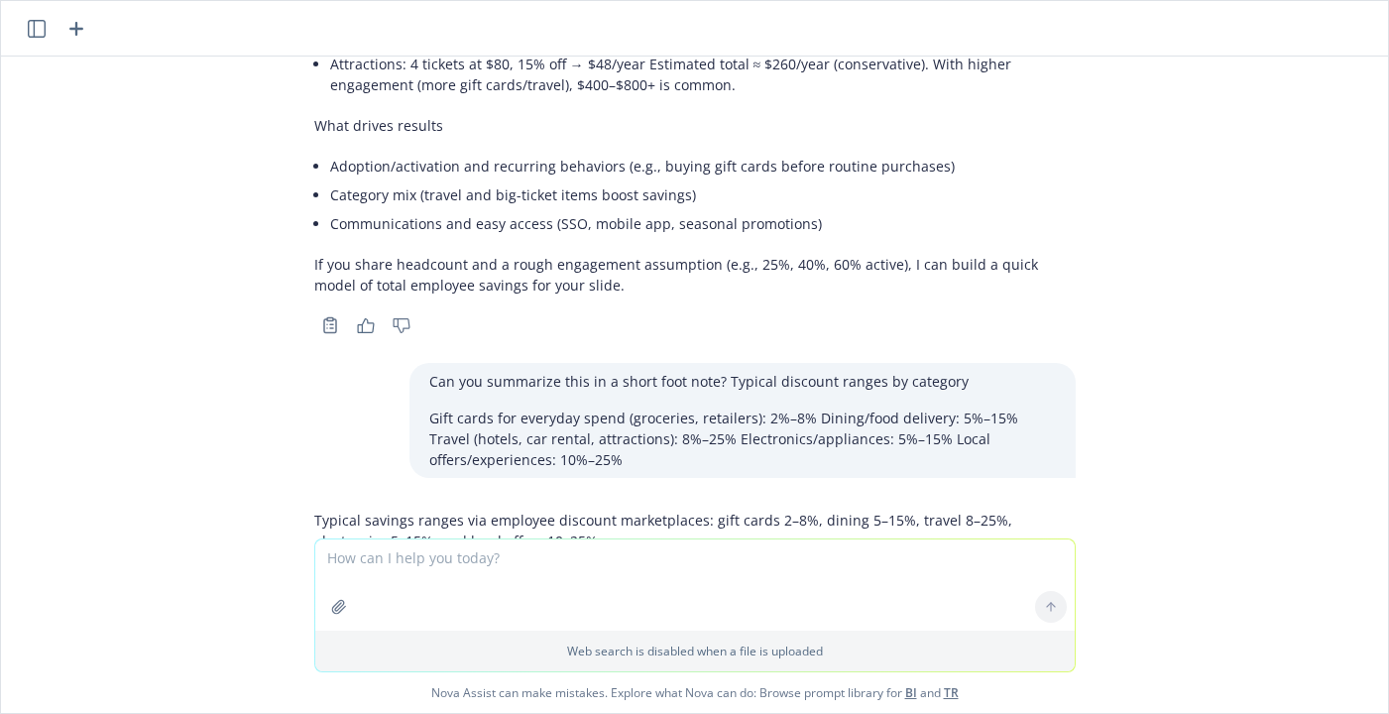 Image resolution: width=1389 pixels, height=714 pixels. I want to click on p: Web search is disabled when a file is uploaded, so click(695, 650).